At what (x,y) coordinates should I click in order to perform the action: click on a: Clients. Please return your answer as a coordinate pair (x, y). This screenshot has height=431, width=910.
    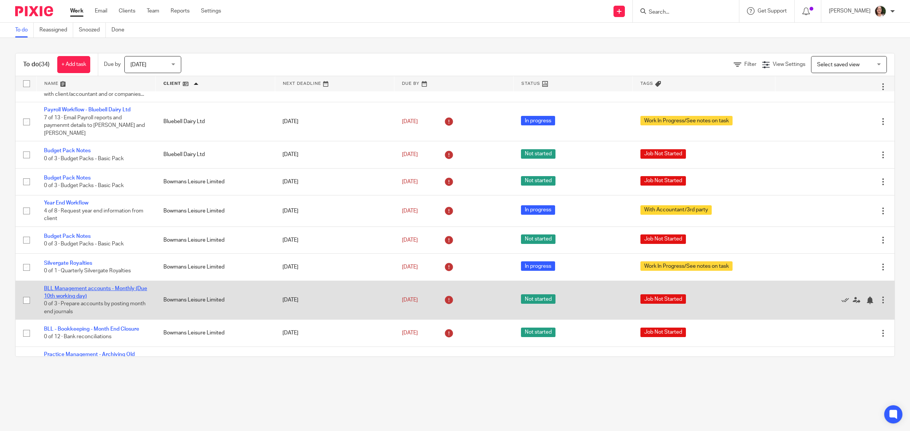
    Looking at the image, I should click on (127, 11).